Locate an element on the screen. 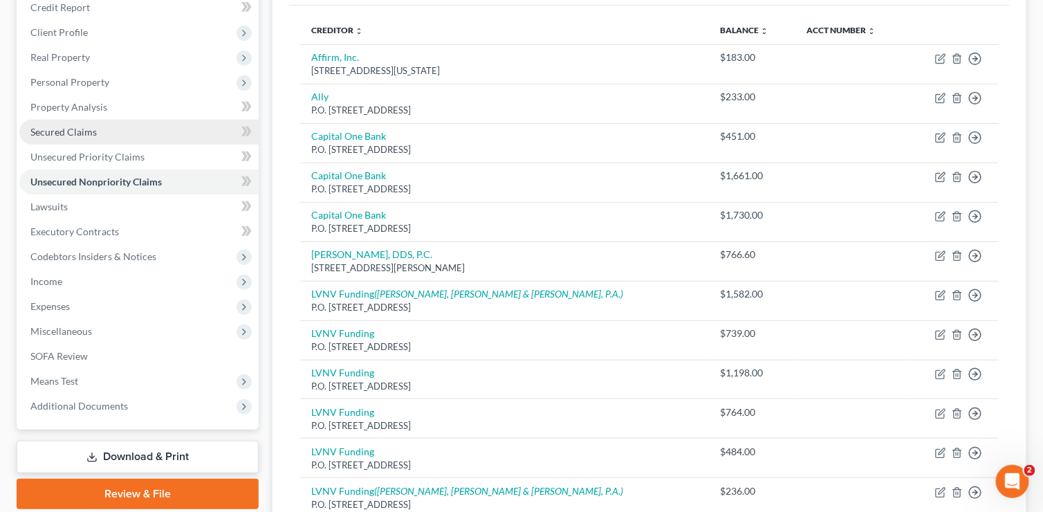  span: Executory Contracts is located at coordinates (75, 231).